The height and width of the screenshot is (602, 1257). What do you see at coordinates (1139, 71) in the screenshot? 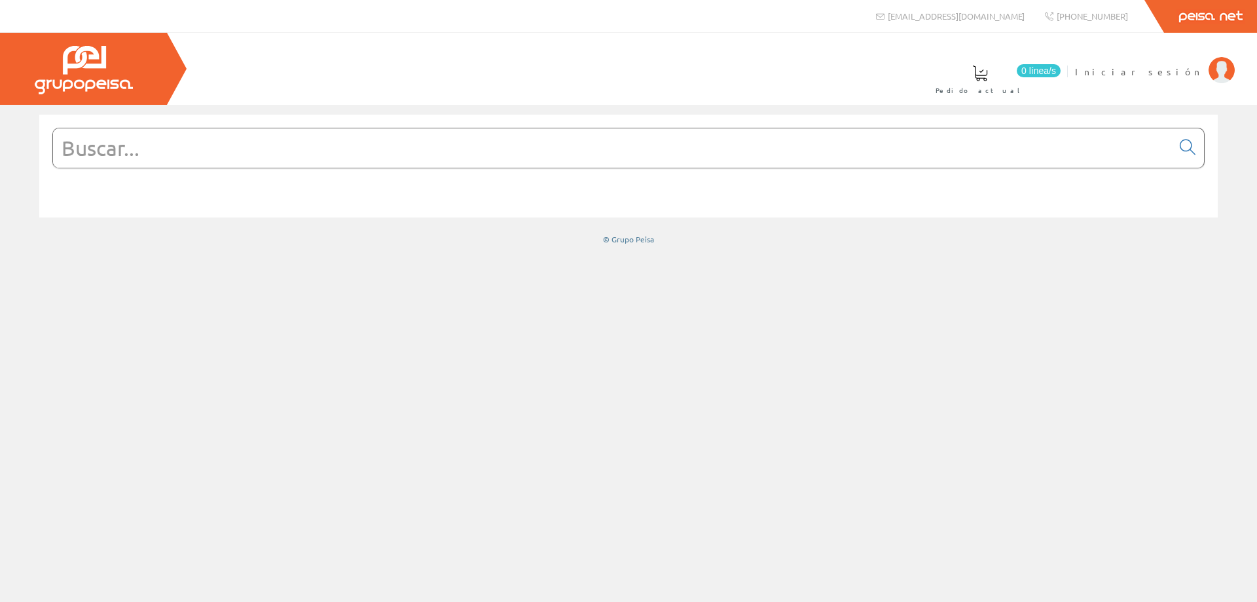
I see `span: Iniciar sesión` at bounding box center [1139, 71].